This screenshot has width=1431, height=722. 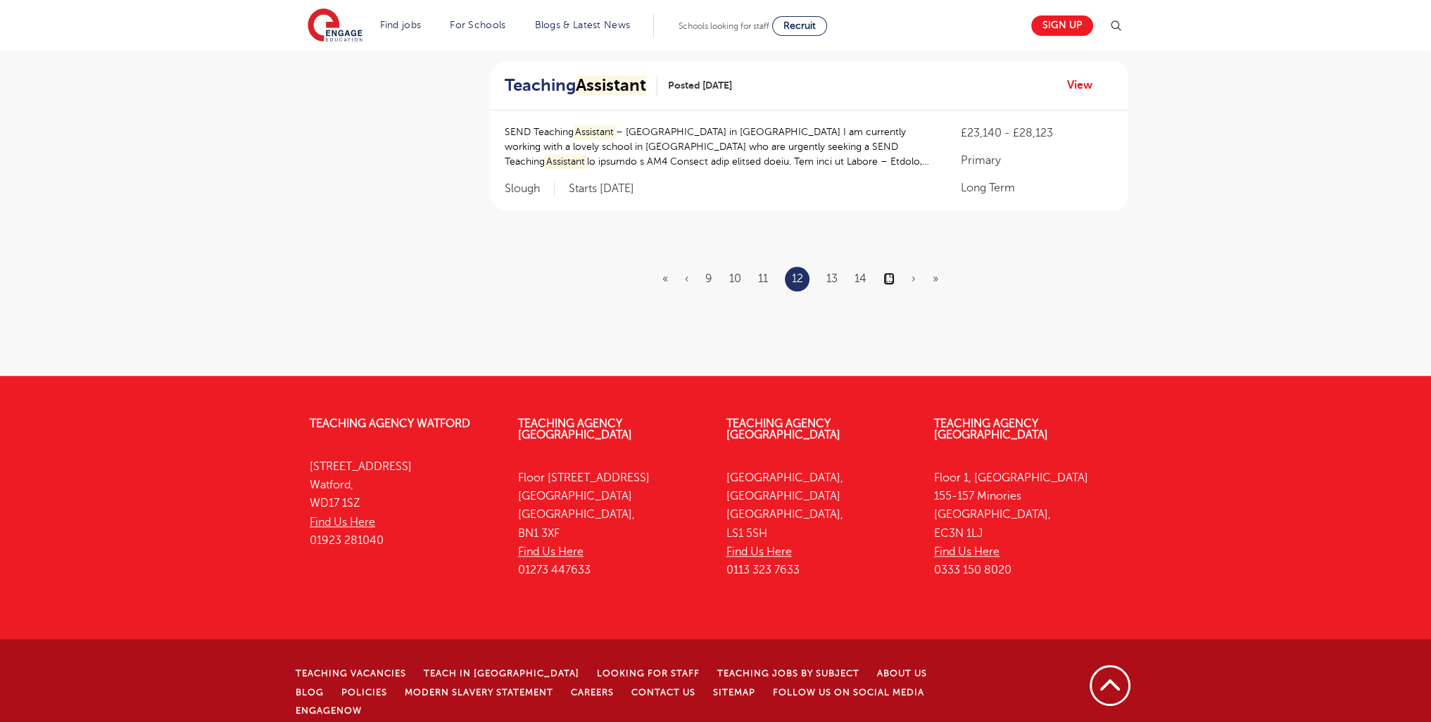 What do you see at coordinates (1085, 85) in the screenshot?
I see `a: View` at bounding box center [1085, 85].